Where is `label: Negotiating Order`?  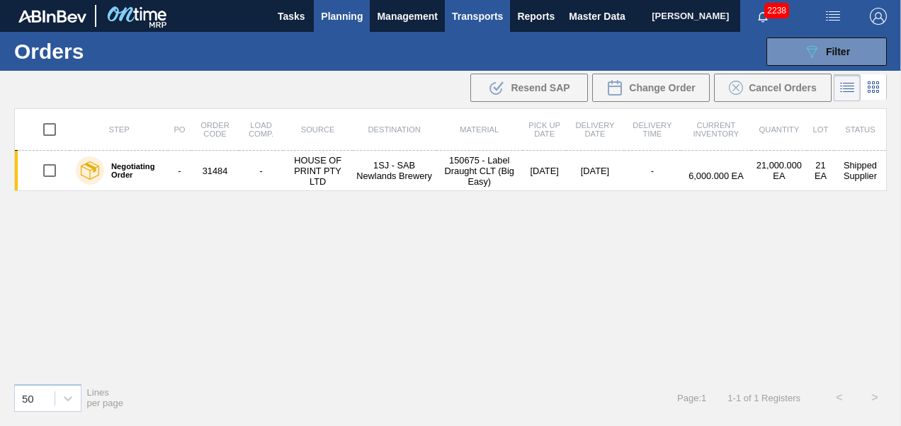
label: Negotiating Order is located at coordinates (133, 171).